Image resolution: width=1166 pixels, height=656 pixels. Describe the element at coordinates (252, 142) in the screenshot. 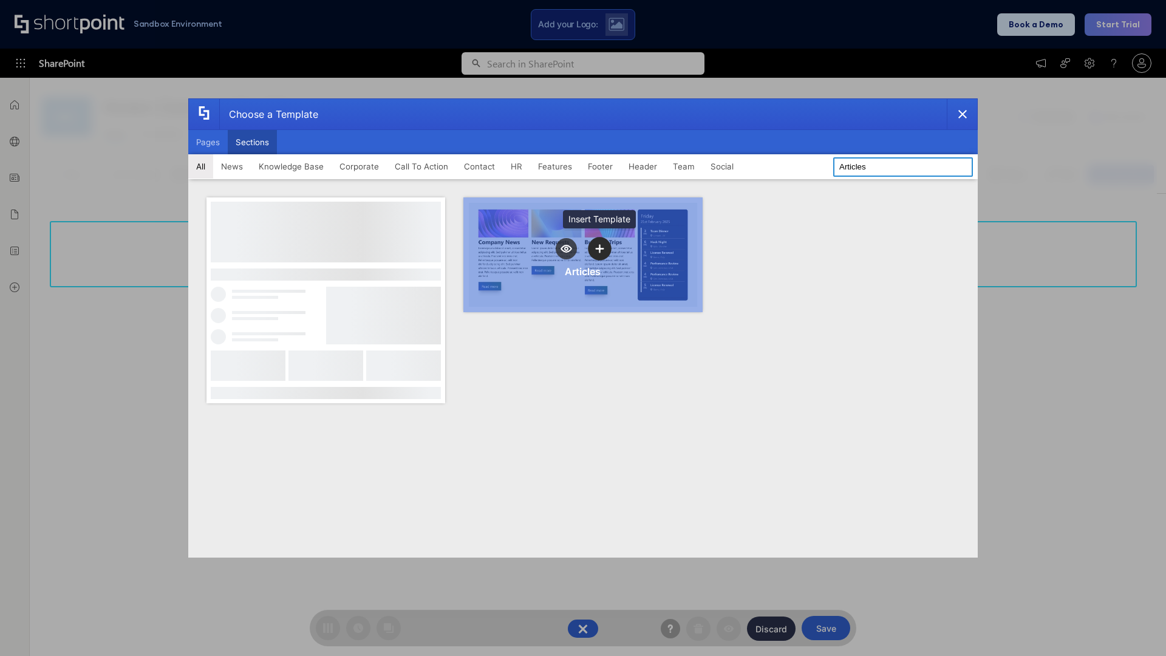

I see `button: Sections` at that location.